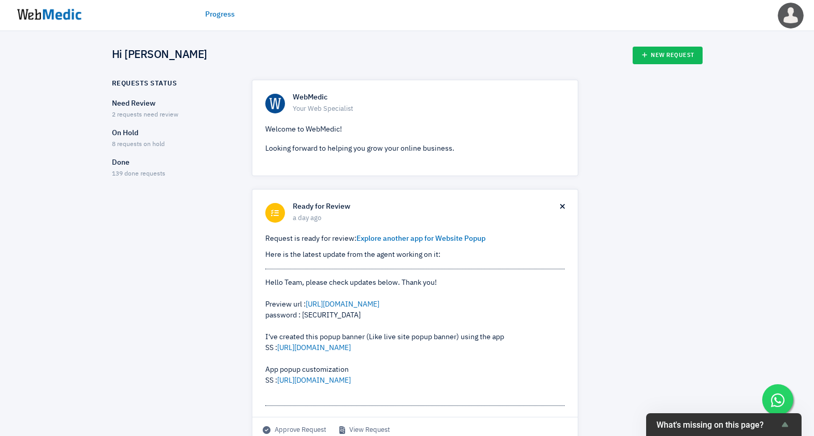 The width and height of the screenshot is (814, 436). I want to click on span: 2 requests need review, so click(145, 115).